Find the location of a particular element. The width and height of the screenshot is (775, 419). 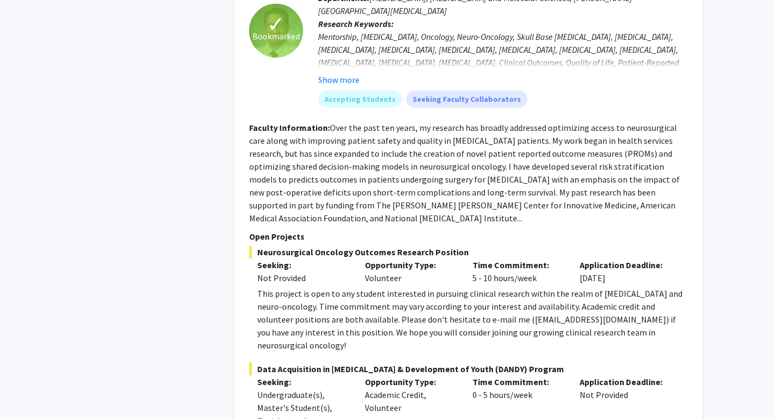

b: Faculty Information: is located at coordinates (289, 128).